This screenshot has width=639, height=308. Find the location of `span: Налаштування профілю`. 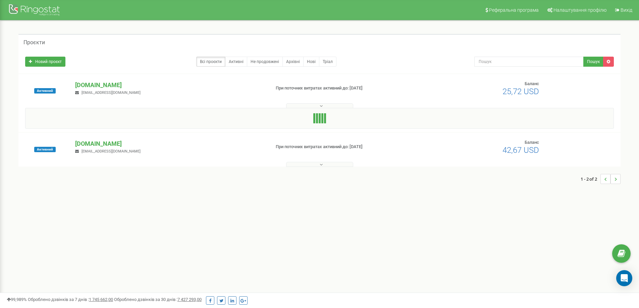

span: Налаштування профілю is located at coordinates (580, 10).